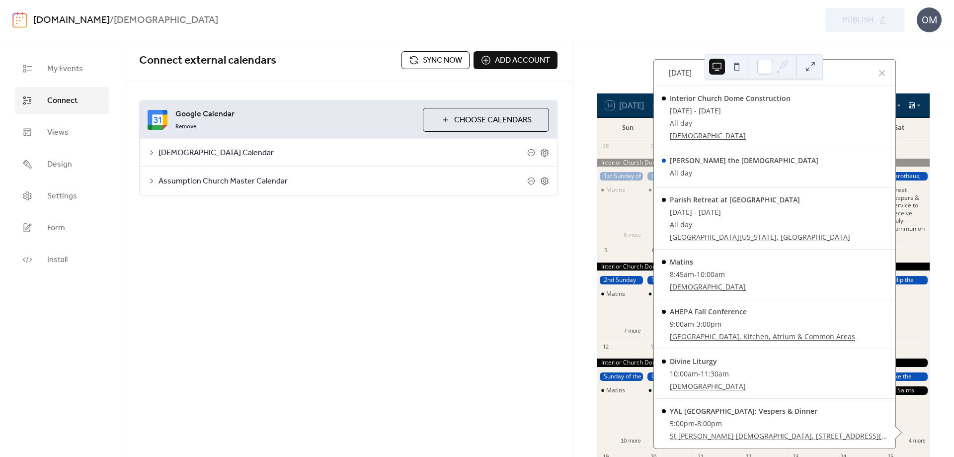 This screenshot has width=954, height=457. Describe the element at coordinates (632, 330) in the screenshot. I see `button: 7 more` at that location.